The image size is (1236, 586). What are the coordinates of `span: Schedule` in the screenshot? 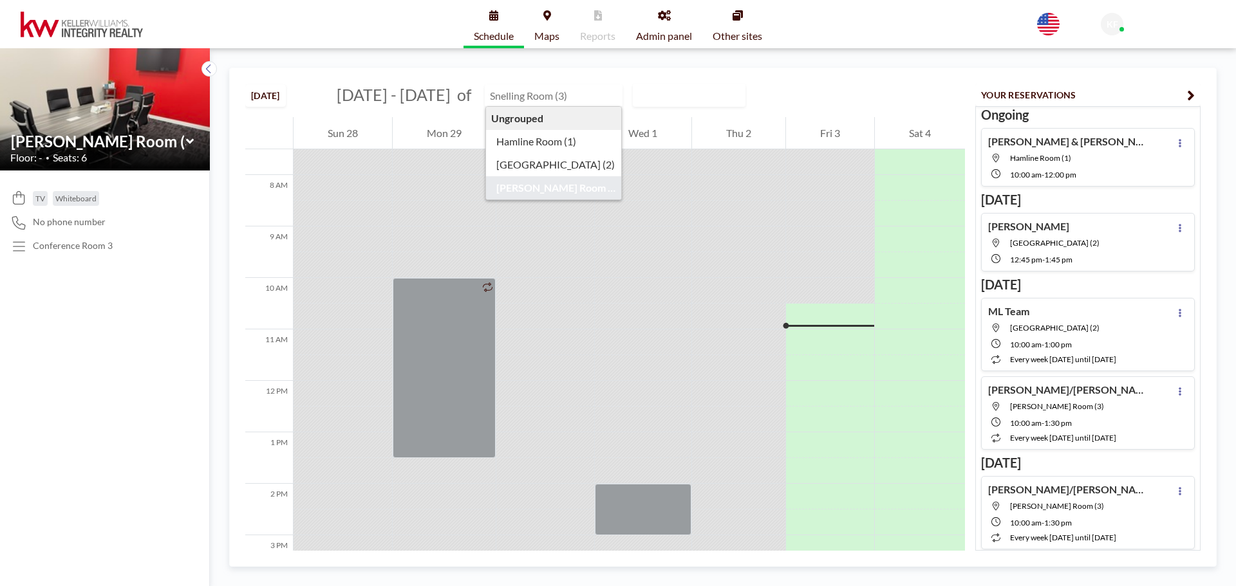 It's located at (494, 36).